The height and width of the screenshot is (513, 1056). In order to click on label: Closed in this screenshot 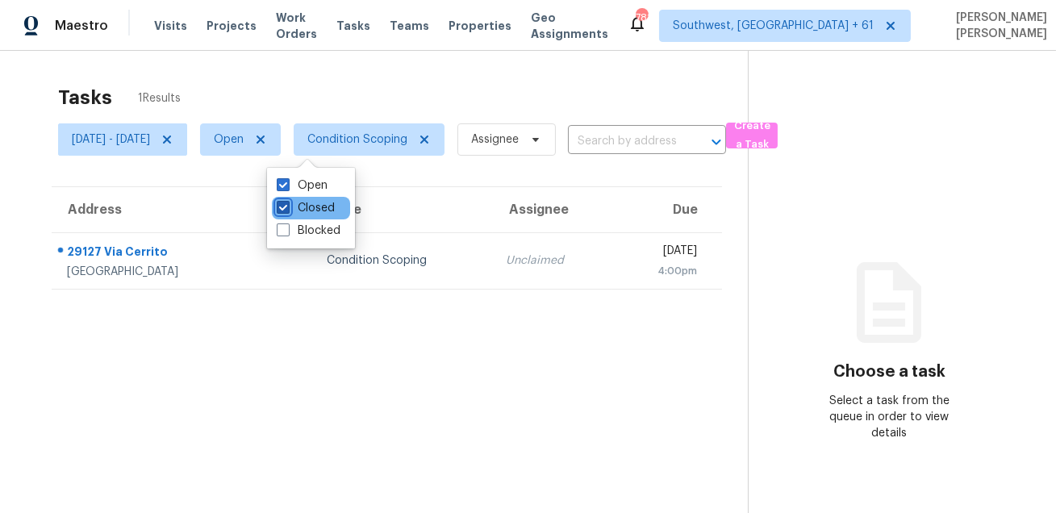, I will do `click(306, 208)`.